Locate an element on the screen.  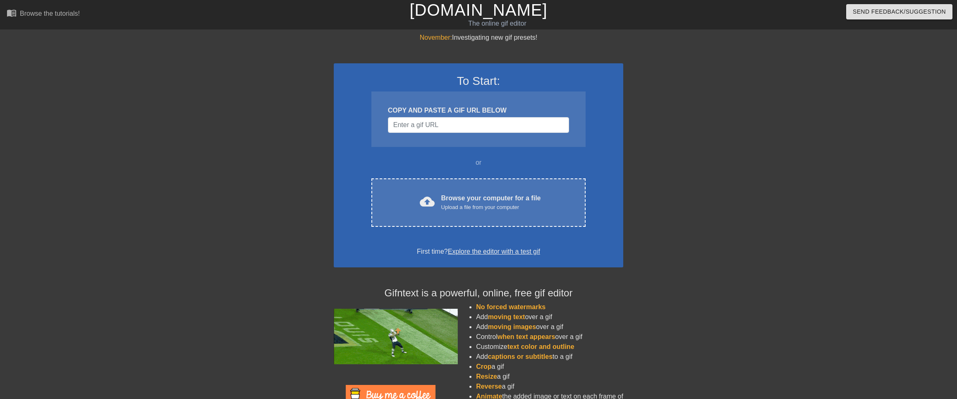
span: moving images is located at coordinates (512, 326).